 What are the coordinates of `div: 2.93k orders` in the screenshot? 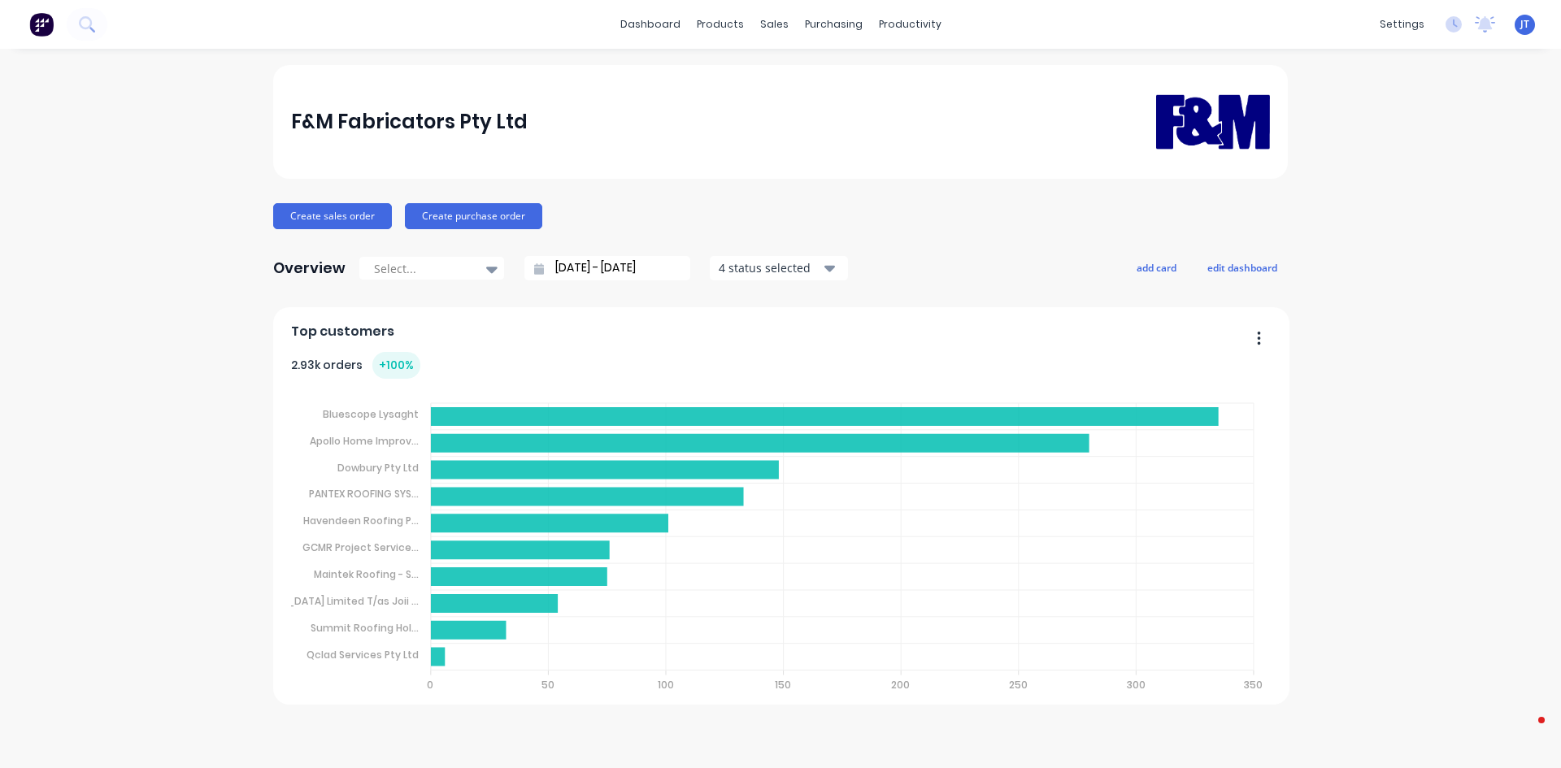 It's located at (355, 365).